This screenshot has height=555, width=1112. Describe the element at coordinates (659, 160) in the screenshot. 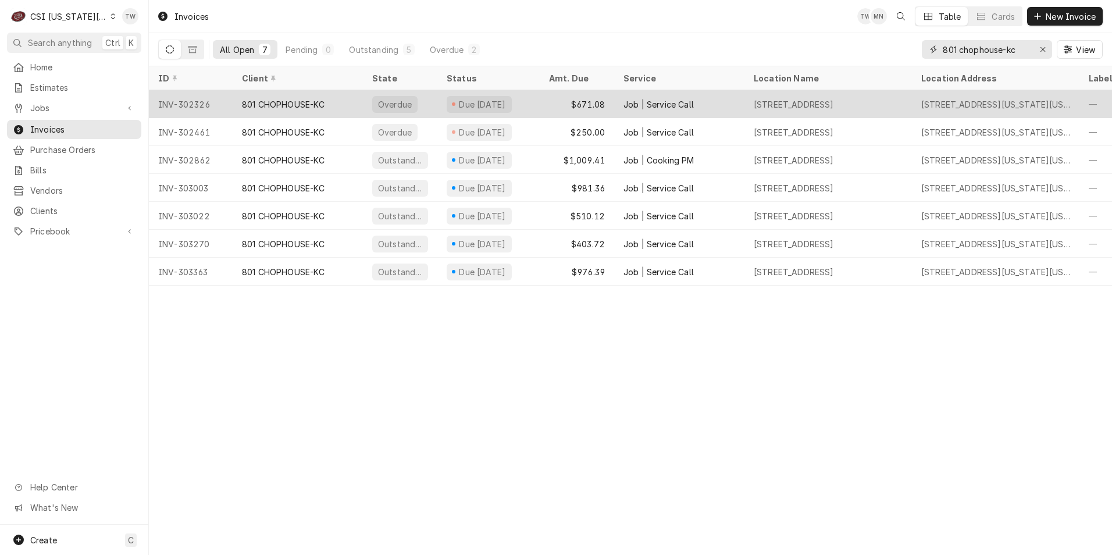

I see `div: Job | Cooking PM` at that location.